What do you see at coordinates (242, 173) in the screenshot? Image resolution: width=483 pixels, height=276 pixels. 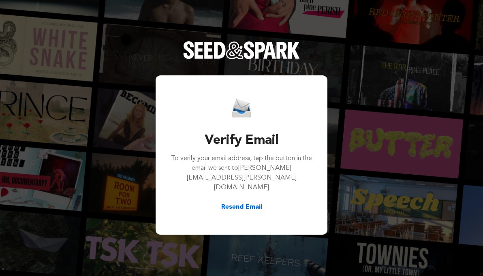 I see `p: To verify your email address, tap the button in the email we sent to` at bounding box center [242, 173].